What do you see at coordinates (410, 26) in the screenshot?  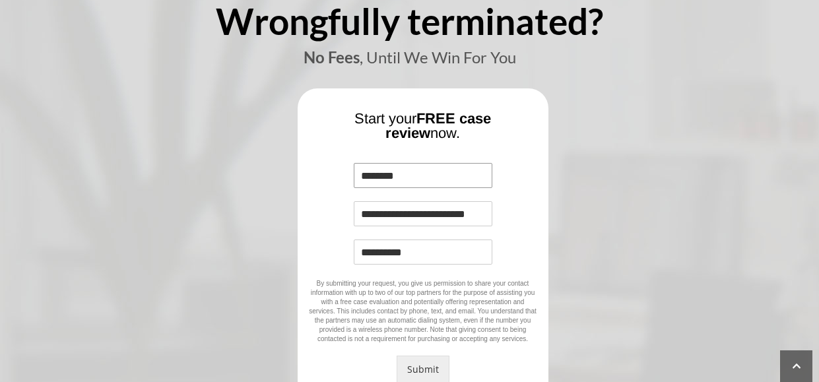 I see `div: Wrongfully terminated?` at bounding box center [410, 26].